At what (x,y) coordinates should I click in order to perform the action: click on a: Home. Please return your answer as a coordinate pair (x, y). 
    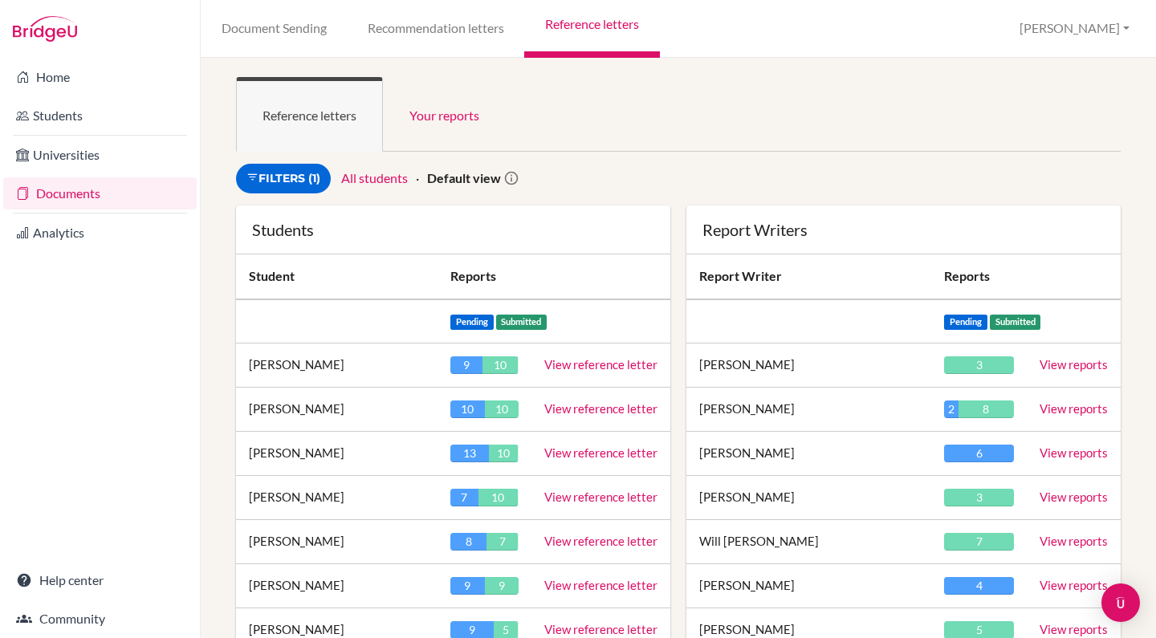
    Looking at the image, I should click on (100, 77).